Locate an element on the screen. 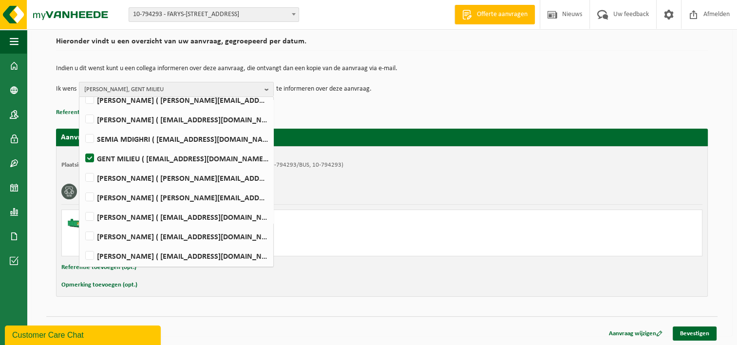 The image size is (737, 345). a: Bevestigen is located at coordinates (695, 333).